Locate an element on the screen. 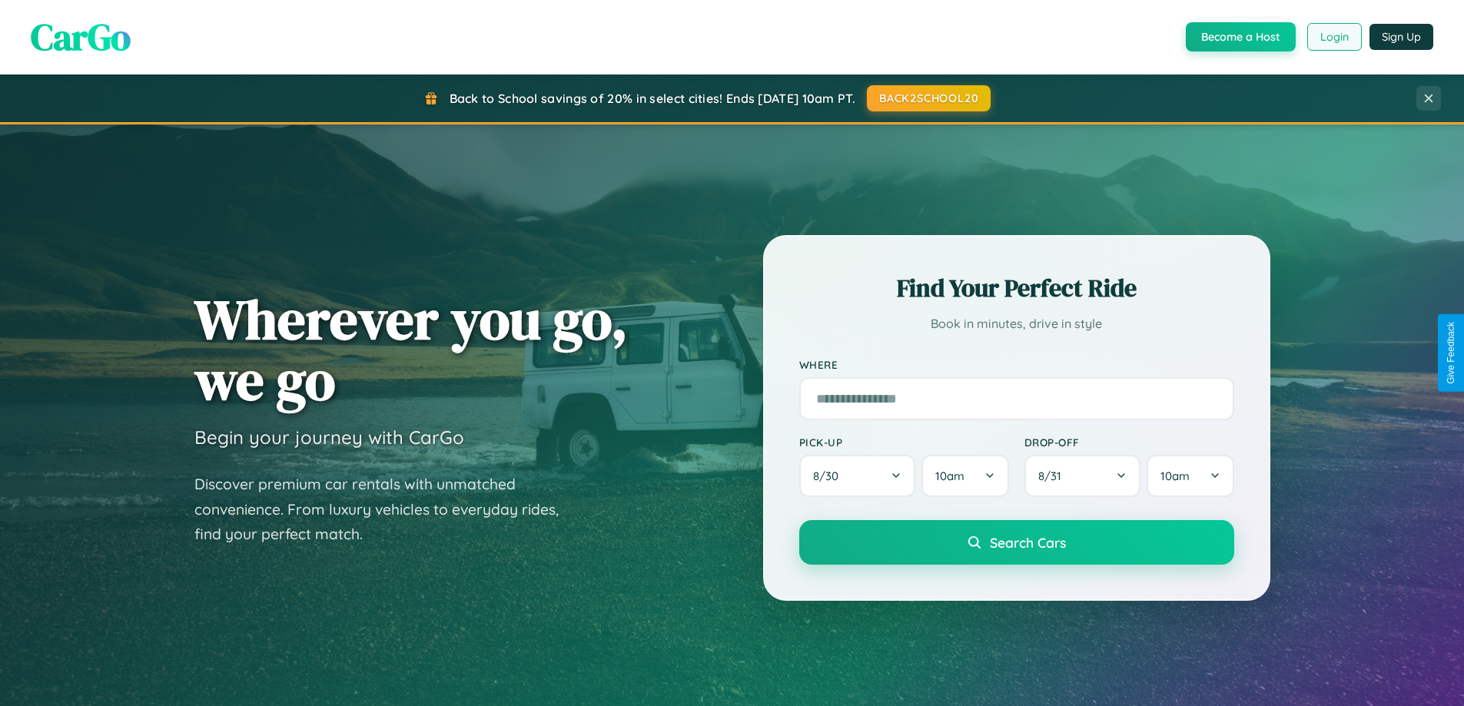 The height and width of the screenshot is (706, 1464). h2: Find Your Perfect Ride is located at coordinates (1016, 288).